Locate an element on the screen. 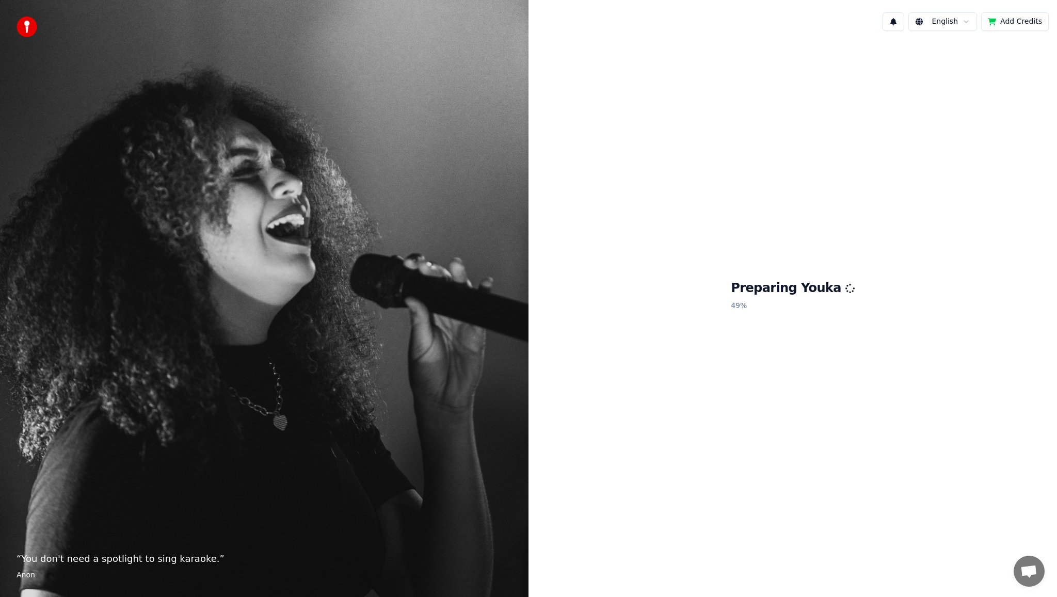 The width and height of the screenshot is (1057, 597). img: youka is located at coordinates (27, 27).